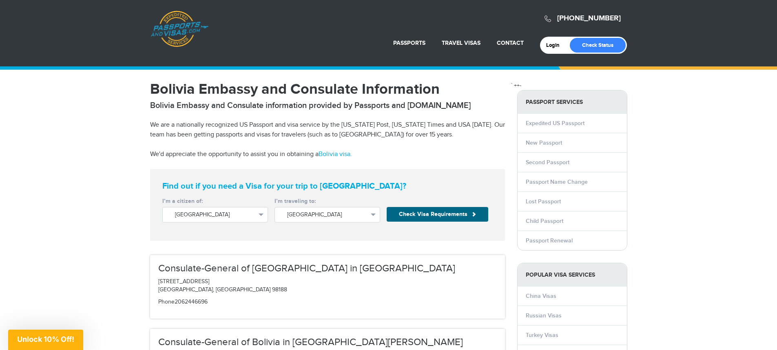  What do you see at coordinates (547, 162) in the screenshot?
I see `a: Second Passport` at bounding box center [547, 162].